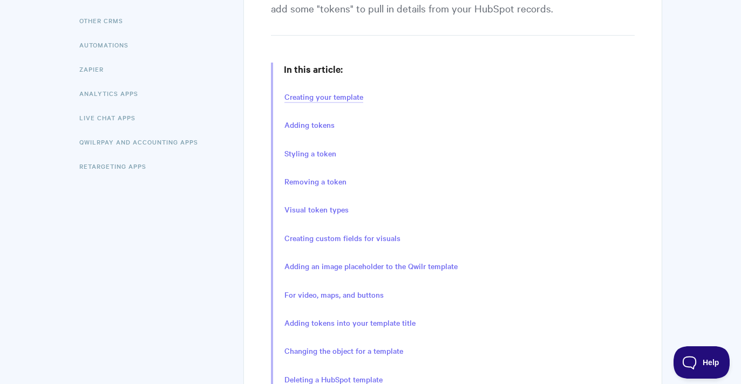 The image size is (741, 384). What do you see at coordinates (313, 69) in the screenshot?
I see `strong: In this article:` at bounding box center [313, 69].